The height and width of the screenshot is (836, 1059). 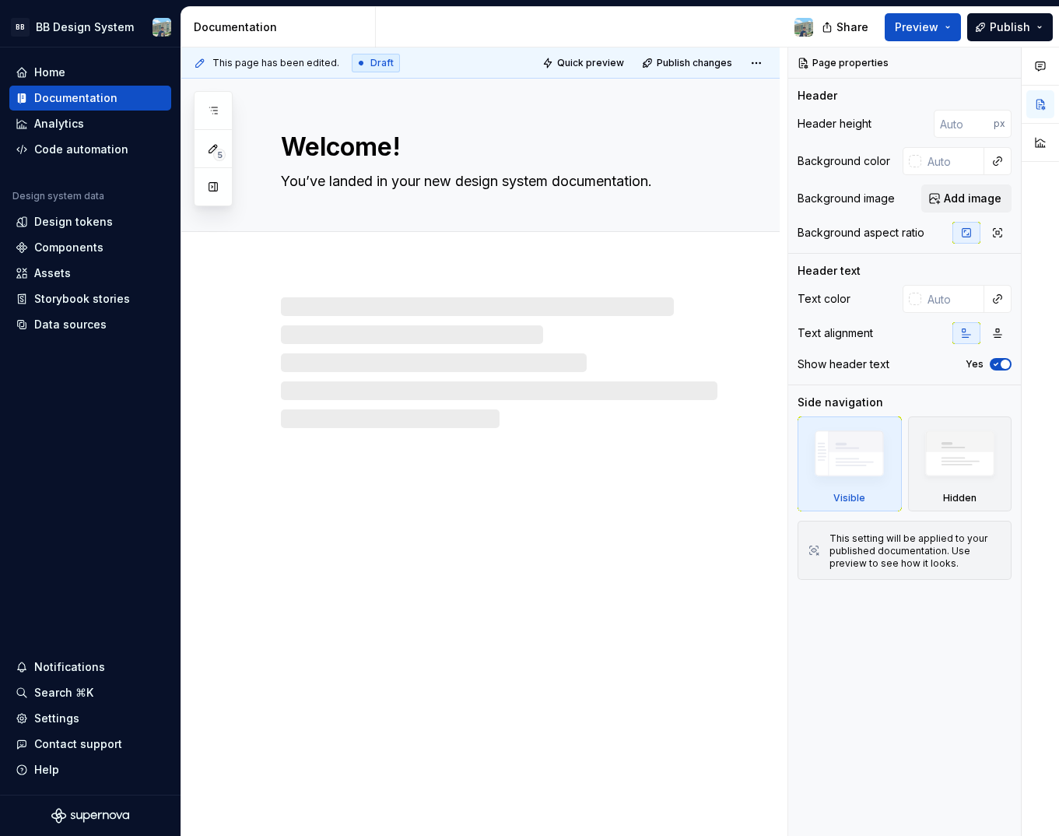 I want to click on a: Supernova Logo, so click(x=90, y=816).